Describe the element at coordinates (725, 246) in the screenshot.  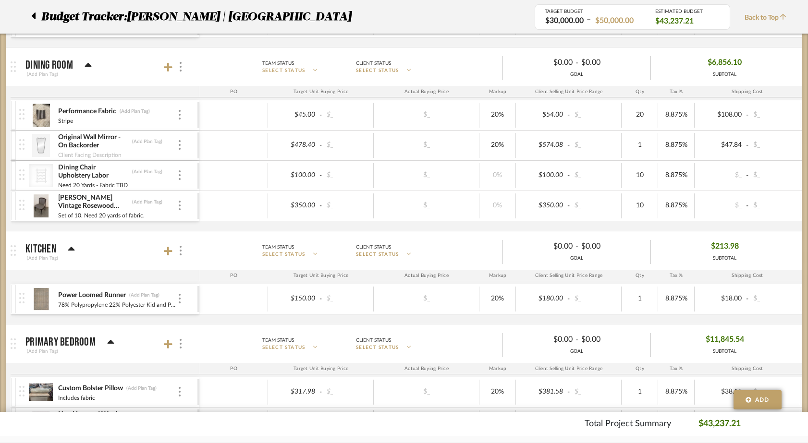
I see `span: $213.98` at that location.